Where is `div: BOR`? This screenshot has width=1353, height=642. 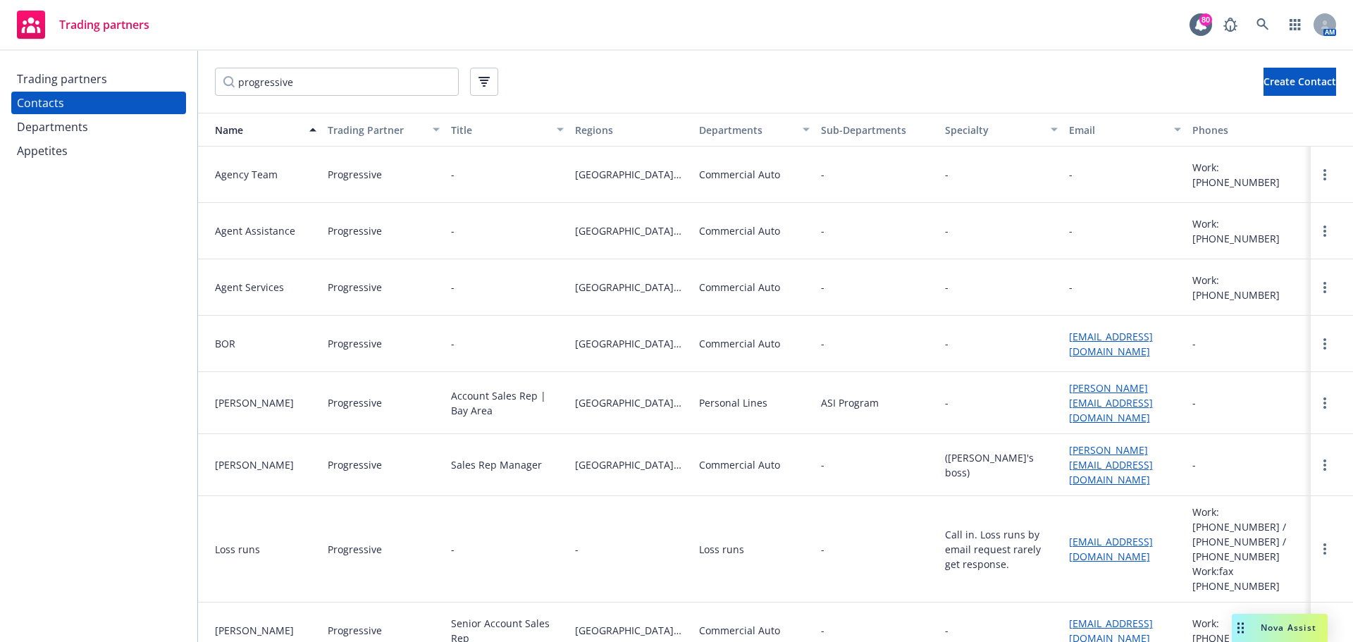
div: BOR is located at coordinates (266, 343).